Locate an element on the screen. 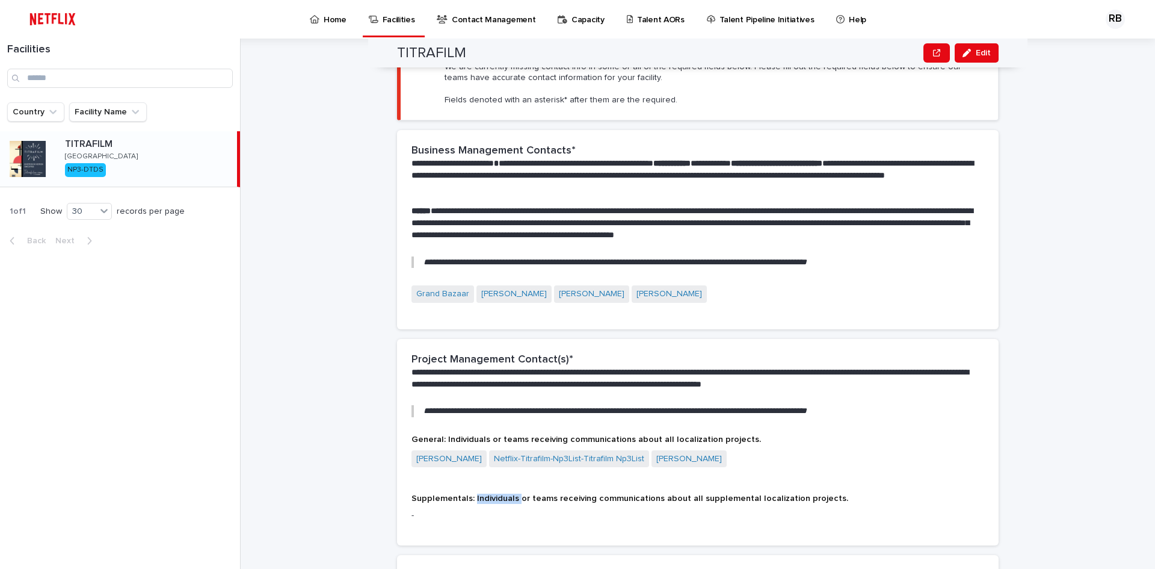  input: Search is located at coordinates (120, 78).